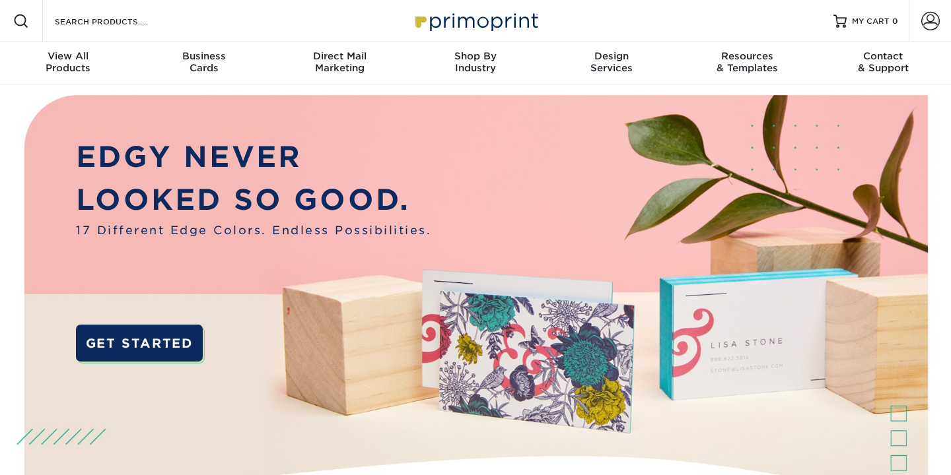 Image resolution: width=951 pixels, height=475 pixels. Describe the element at coordinates (339, 63) in the screenshot. I see `a: Direct MailMarketing` at that location.